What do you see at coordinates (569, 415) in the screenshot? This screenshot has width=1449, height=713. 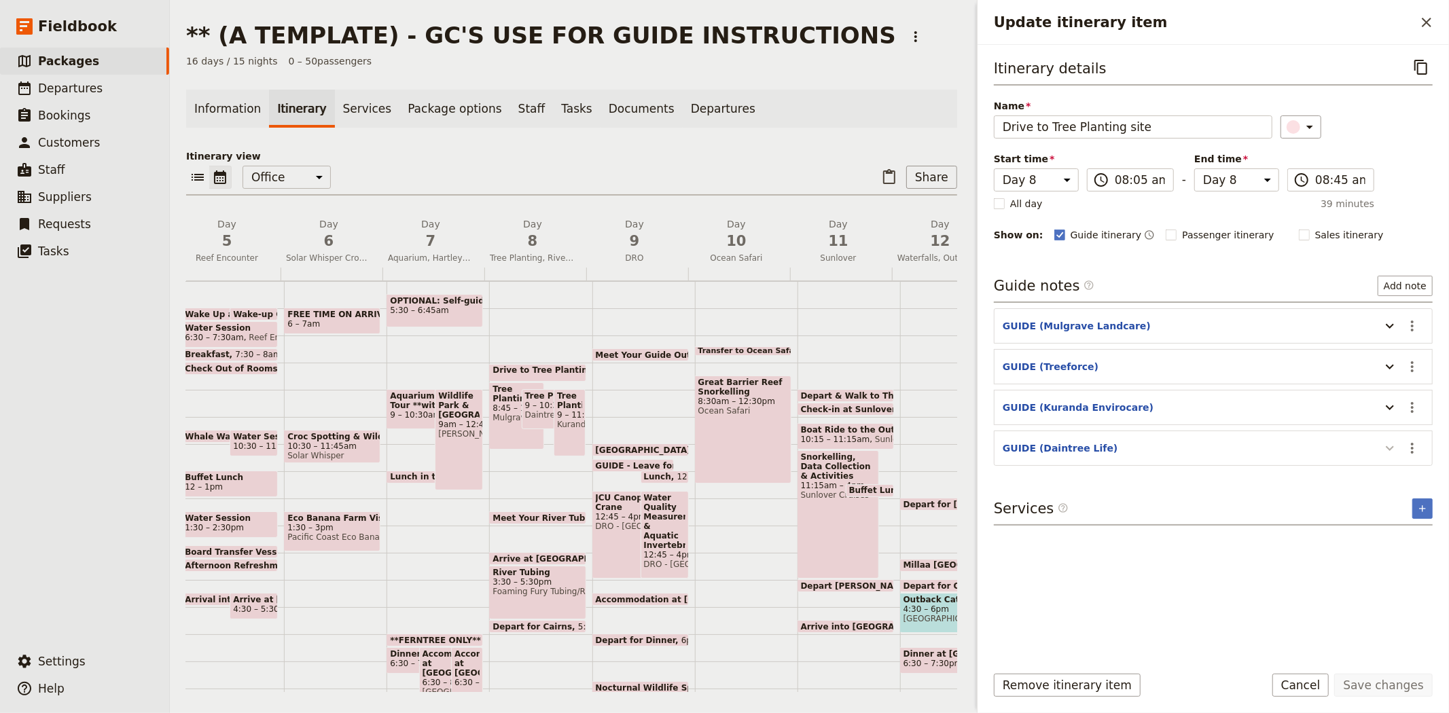 I see `span: 9 – 11:30am` at bounding box center [569, 415].